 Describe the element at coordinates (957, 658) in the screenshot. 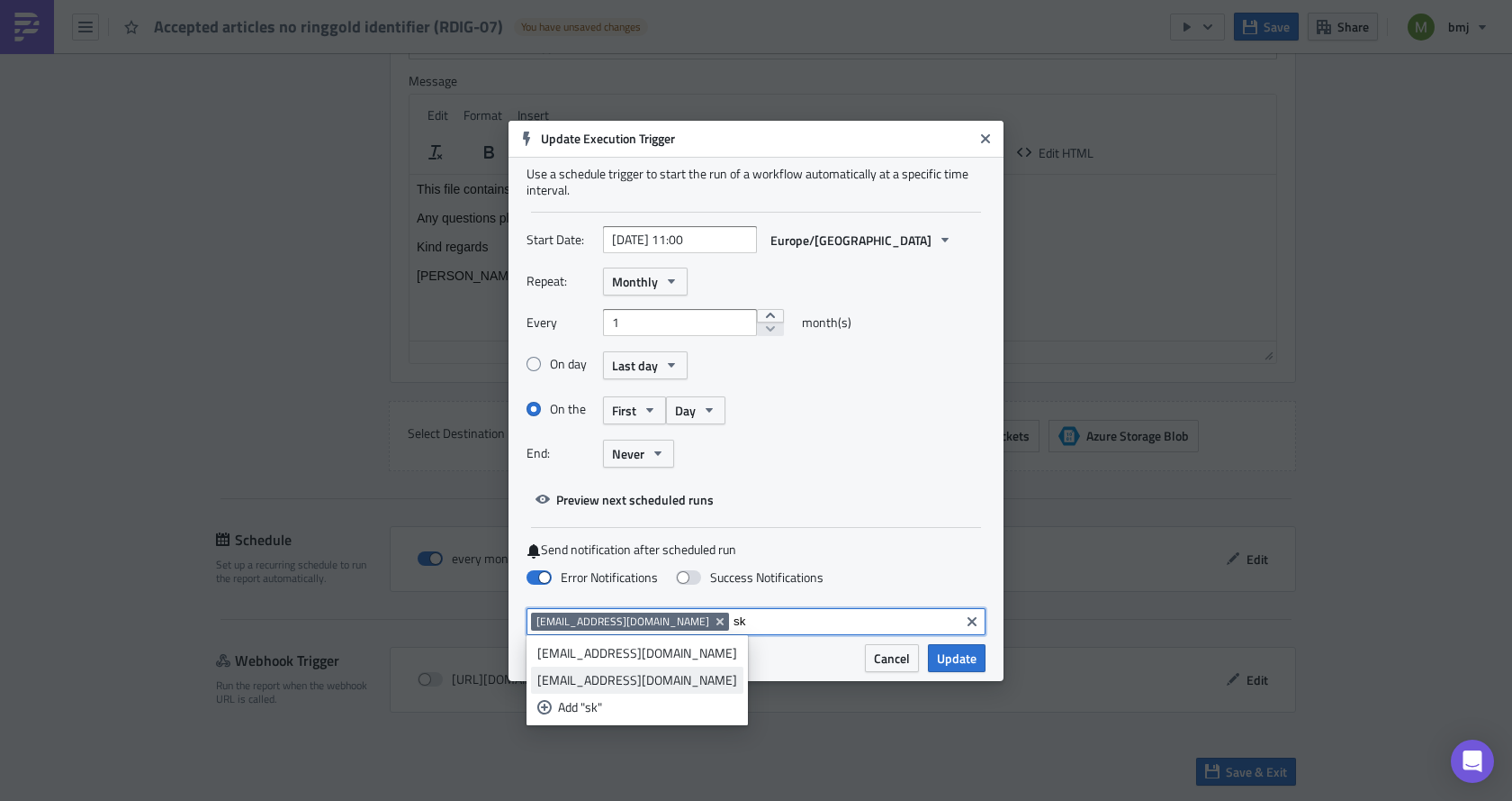

I see `button: Update` at that location.